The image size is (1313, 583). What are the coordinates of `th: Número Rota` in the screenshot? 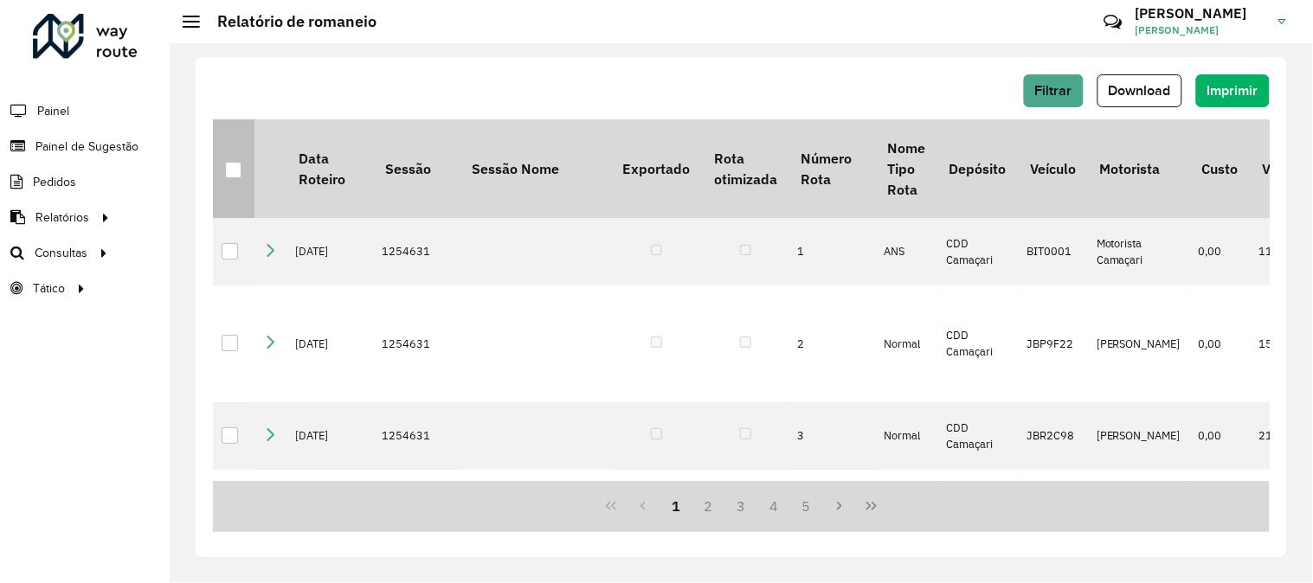 It's located at (833, 169).